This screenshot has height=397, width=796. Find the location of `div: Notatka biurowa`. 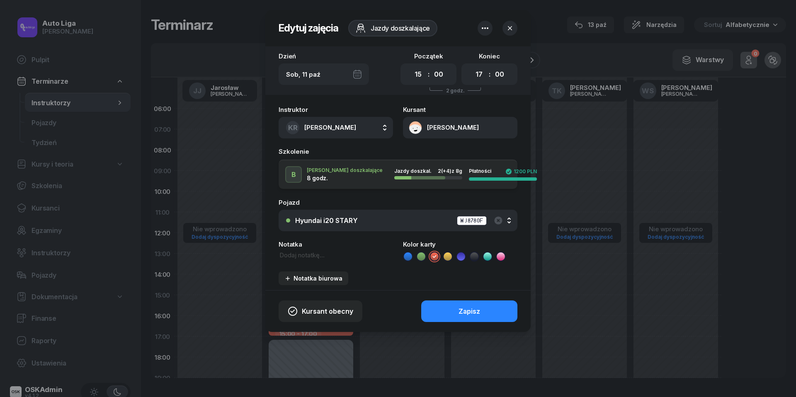

div: Notatka biurowa is located at coordinates (313, 278).